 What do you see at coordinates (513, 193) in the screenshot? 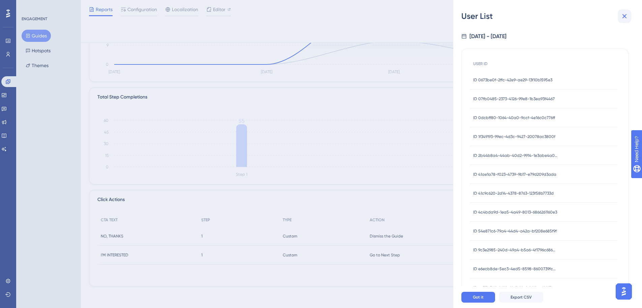
I see `span: ID 41c9c620-2d14-4378-8763-123f58b7733d` at bounding box center [513, 193].